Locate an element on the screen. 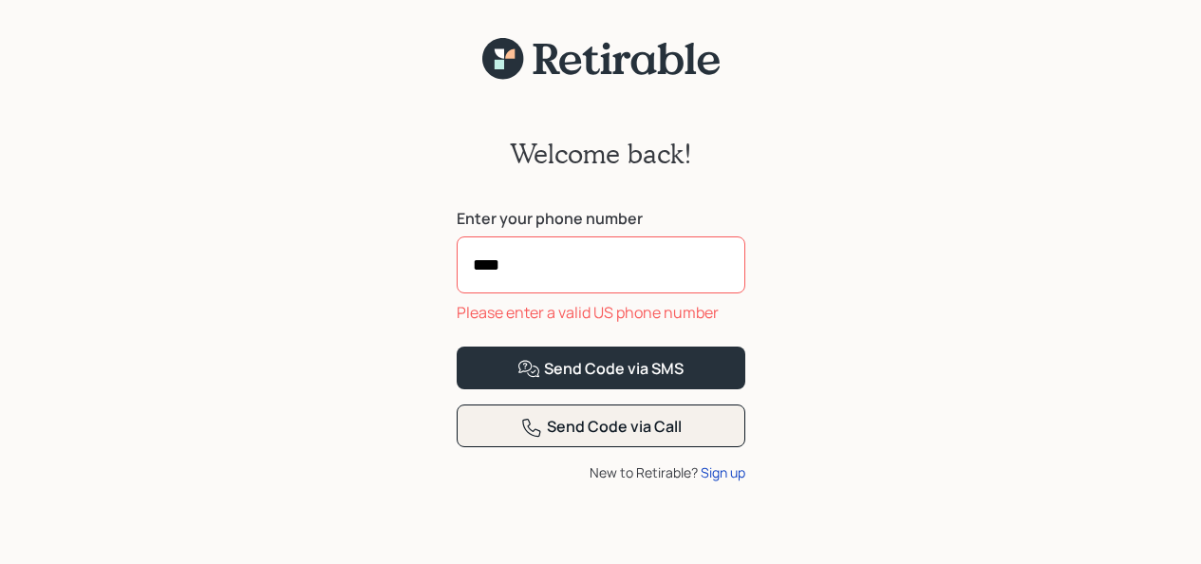  label: Enter your phone number is located at coordinates (601, 218).